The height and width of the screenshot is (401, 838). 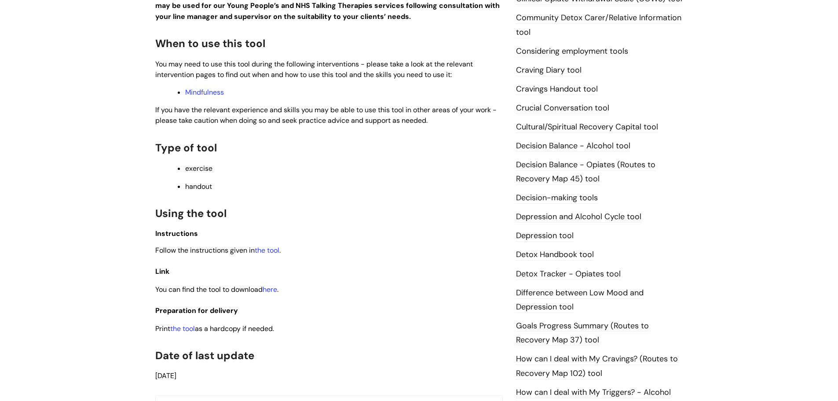 What do you see at coordinates (199, 168) in the screenshot?
I see `span: exercise` at bounding box center [199, 168].